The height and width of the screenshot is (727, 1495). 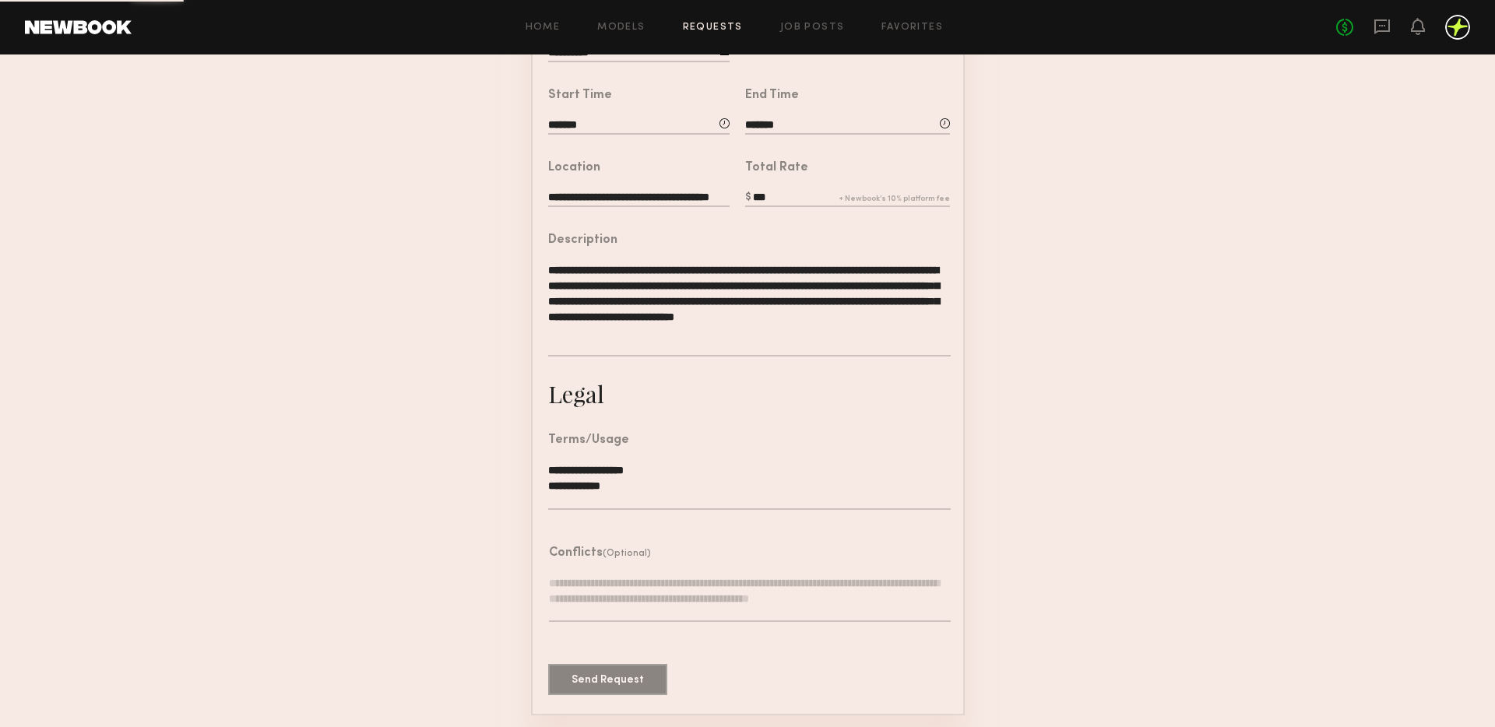 I want to click on div: Total Rate, so click(x=776, y=168).